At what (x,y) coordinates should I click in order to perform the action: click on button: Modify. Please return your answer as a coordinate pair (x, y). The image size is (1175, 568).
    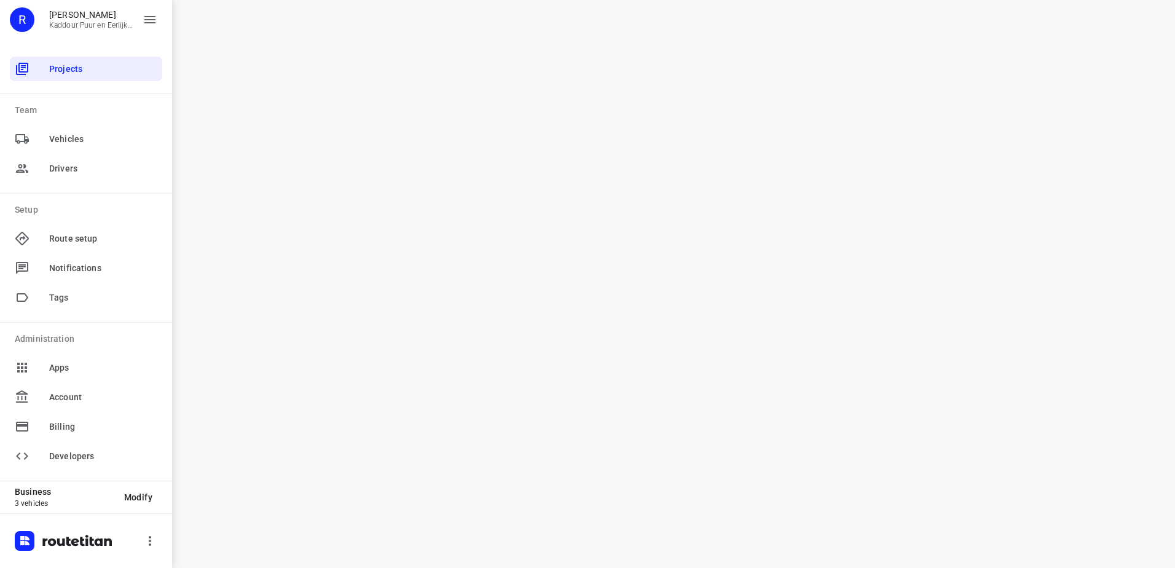
    Looking at the image, I should click on (138, 497).